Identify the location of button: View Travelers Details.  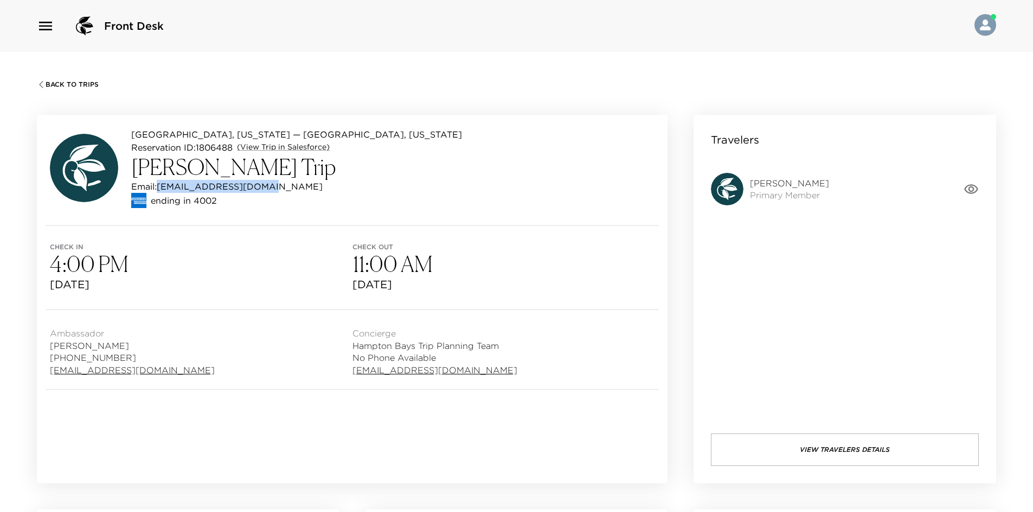
(845, 450).